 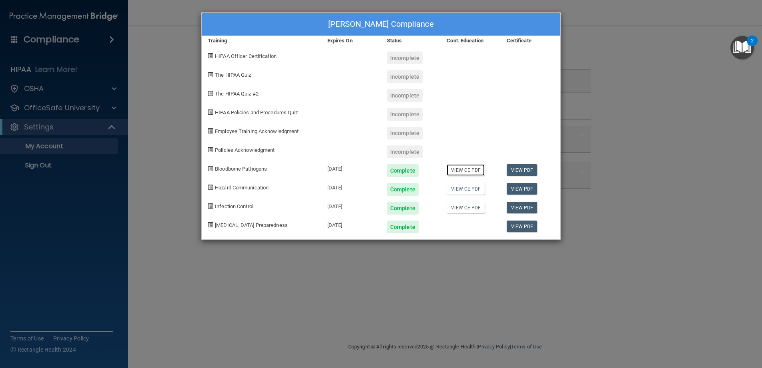 What do you see at coordinates (256, 112) in the screenshot?
I see `span: HIPAA Policies and Procedures Quiz` at bounding box center [256, 112].